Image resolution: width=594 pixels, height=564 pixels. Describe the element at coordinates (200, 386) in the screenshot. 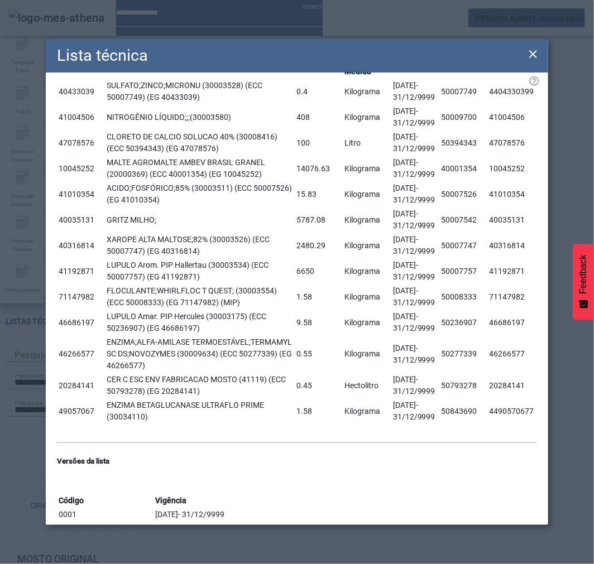

I see `td: CER C ESC ENV FABRICACAO MOSTO (41119) (ECC 50793278) (EG 20284141)` at that location.